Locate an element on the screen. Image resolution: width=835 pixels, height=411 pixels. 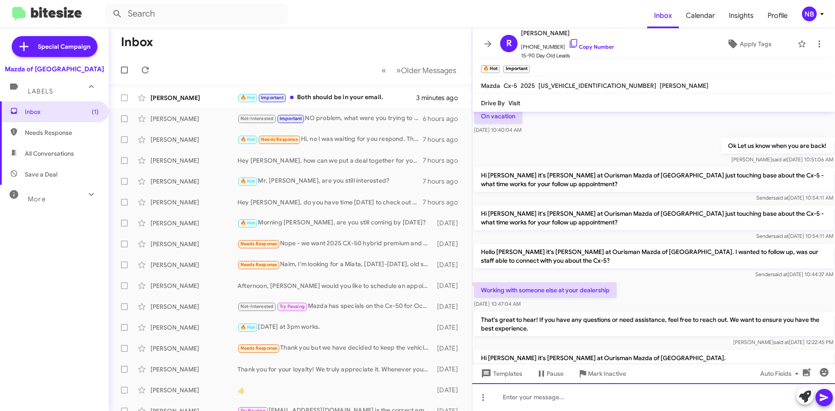
p: On vacation is located at coordinates (498, 116).